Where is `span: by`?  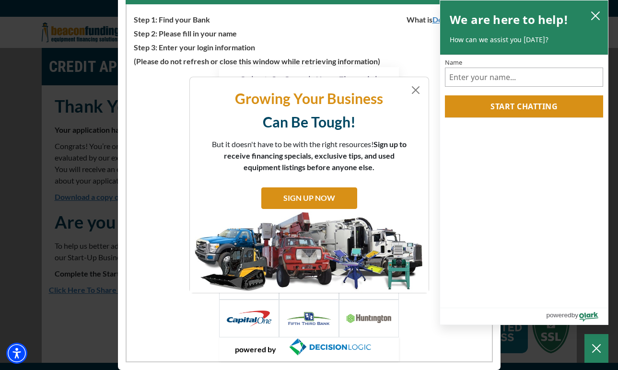 span: by is located at coordinates (575, 315).